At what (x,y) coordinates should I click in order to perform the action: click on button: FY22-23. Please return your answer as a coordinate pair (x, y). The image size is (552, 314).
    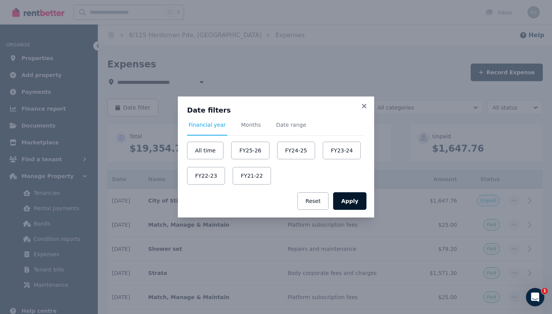
    Looking at the image, I should click on (206, 176).